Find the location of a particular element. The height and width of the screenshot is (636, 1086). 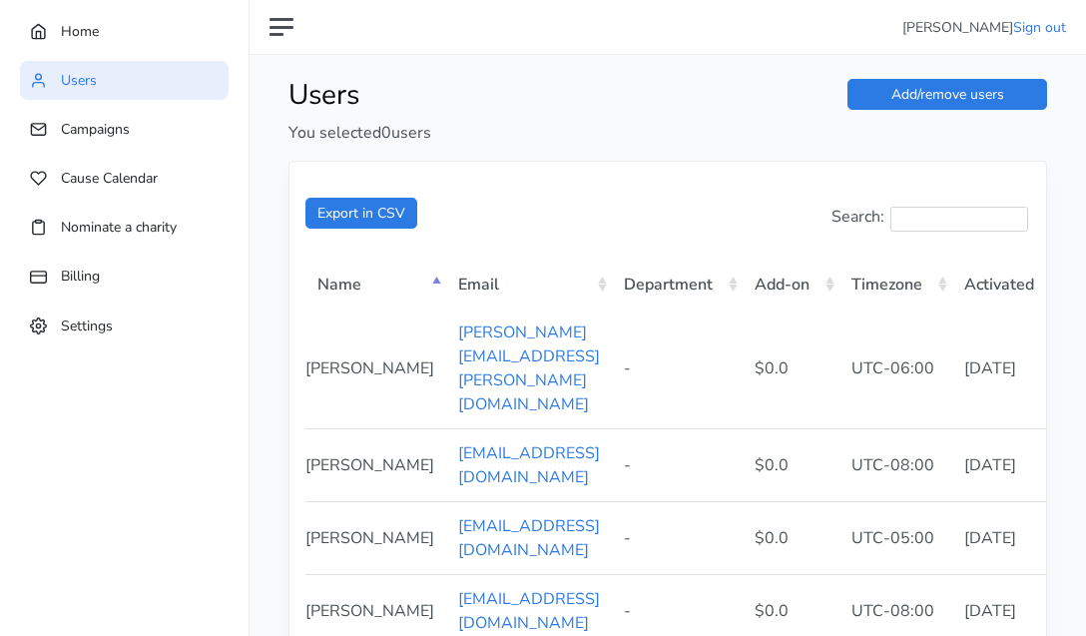

p: You selected users is located at coordinates (470, 133).